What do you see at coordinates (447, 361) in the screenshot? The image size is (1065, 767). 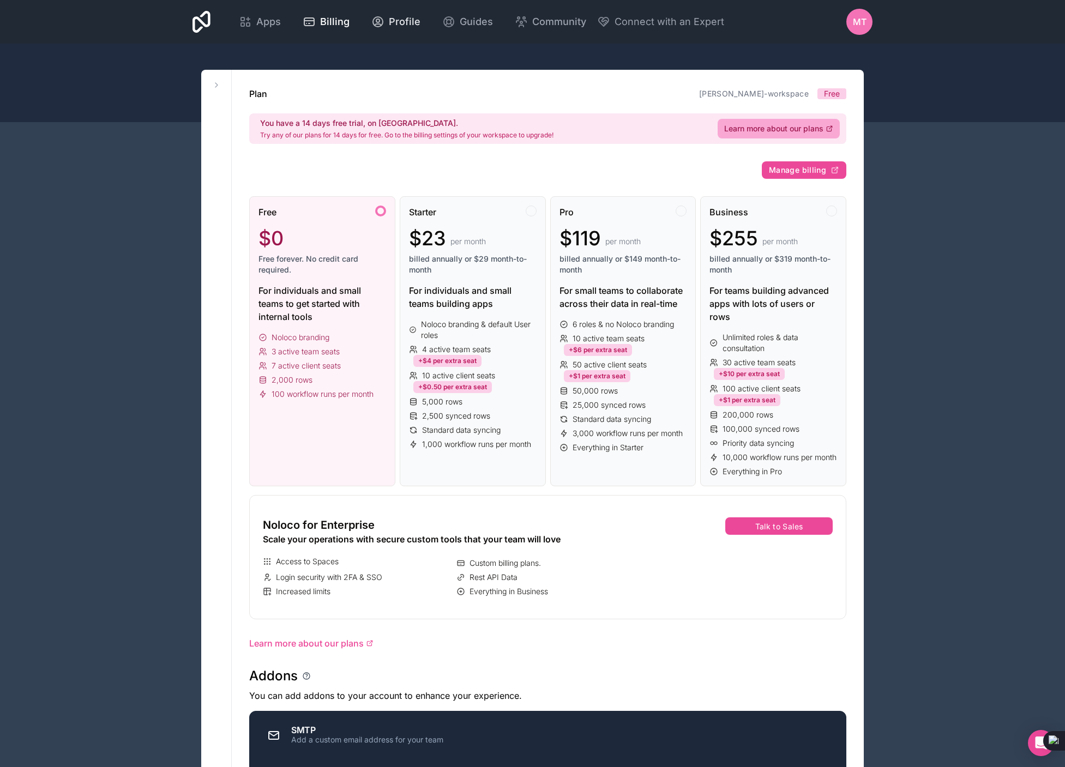 I see `div: +$4 per extra seat` at bounding box center [447, 361].